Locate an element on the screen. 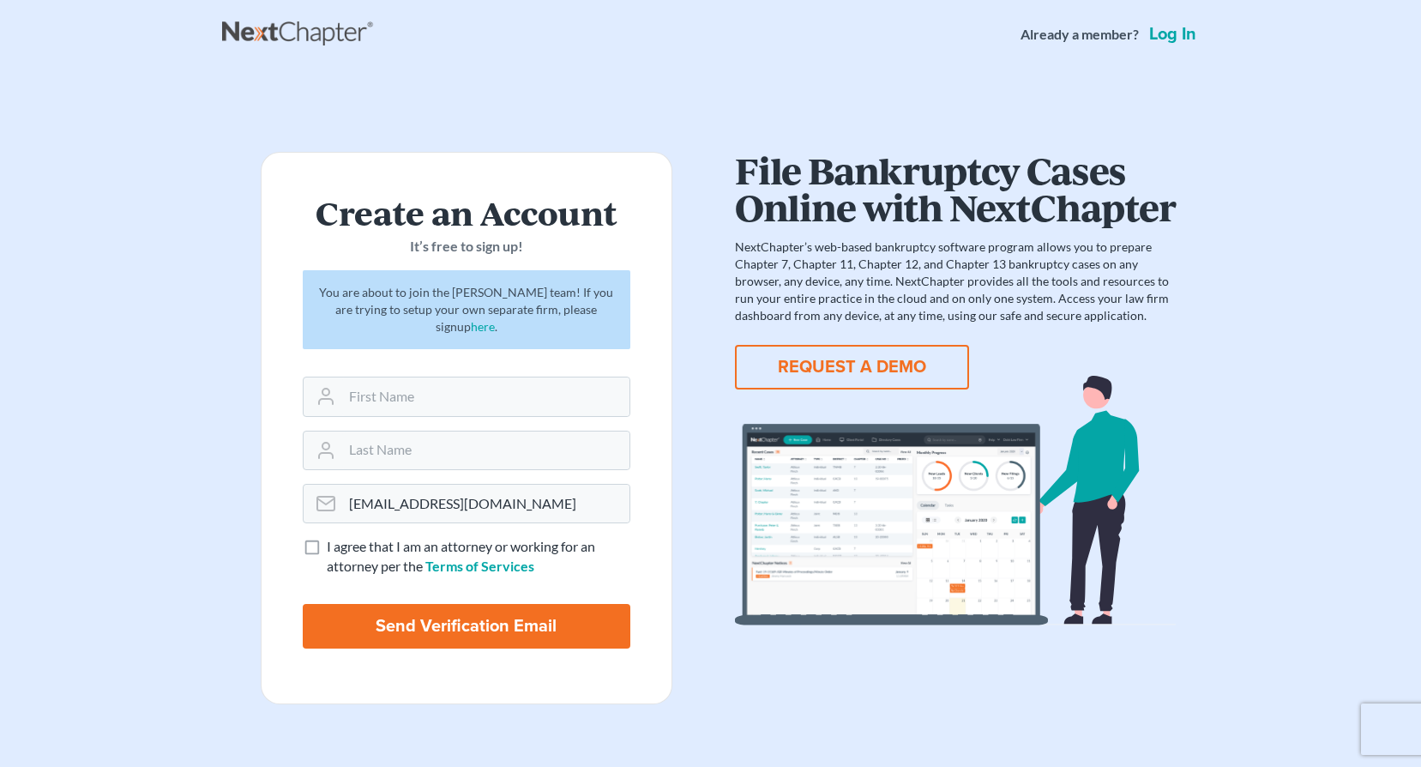 The image size is (1421, 767). img: dashboard-867a026336fddd4d87f0941869007d5e2a59e2bc3a7d80a2916e9f42c0117099.svg is located at coordinates (955, 500).